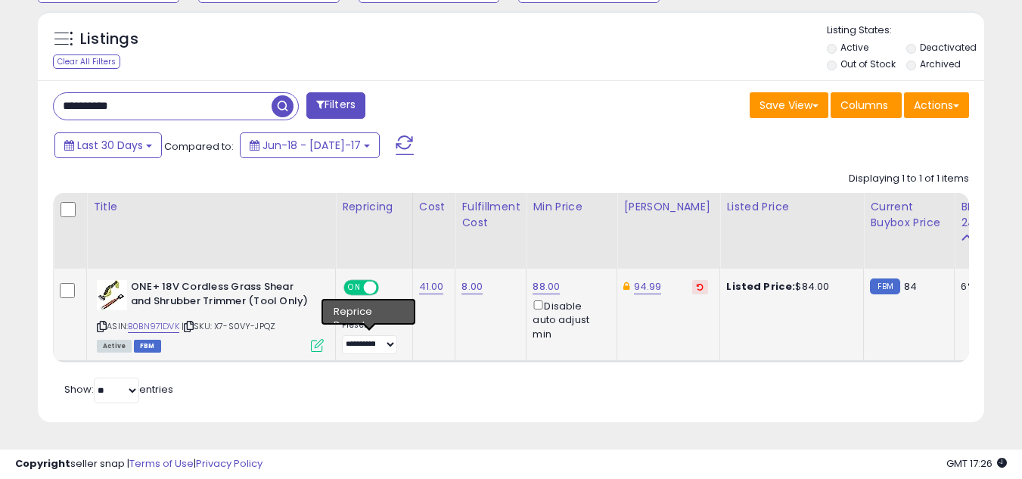 This screenshot has width=1022, height=479. I want to click on img: 41ksEd0UWlL._SL40_.jpg, so click(112, 295).